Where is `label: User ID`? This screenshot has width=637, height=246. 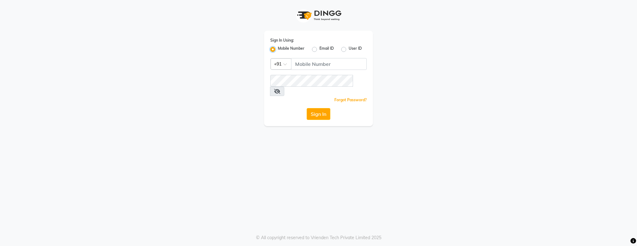
label: User ID is located at coordinates (355, 49).